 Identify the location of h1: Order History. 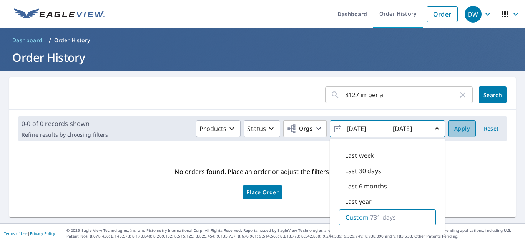
(262, 57).